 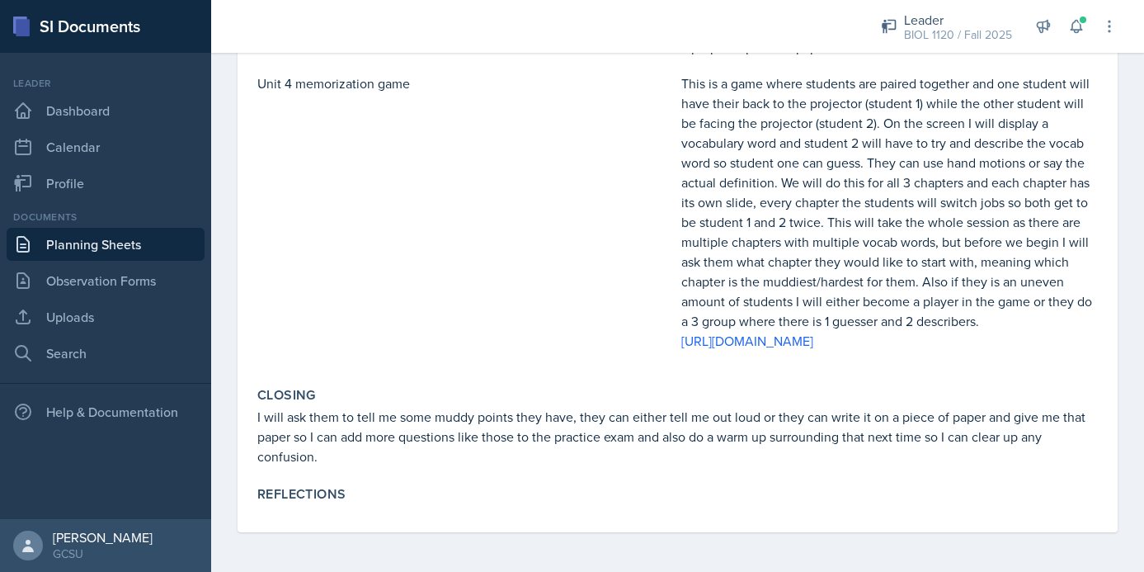 What do you see at coordinates (466, 83) in the screenshot?
I see `p: Unit 4 memorization game` at bounding box center [466, 83].